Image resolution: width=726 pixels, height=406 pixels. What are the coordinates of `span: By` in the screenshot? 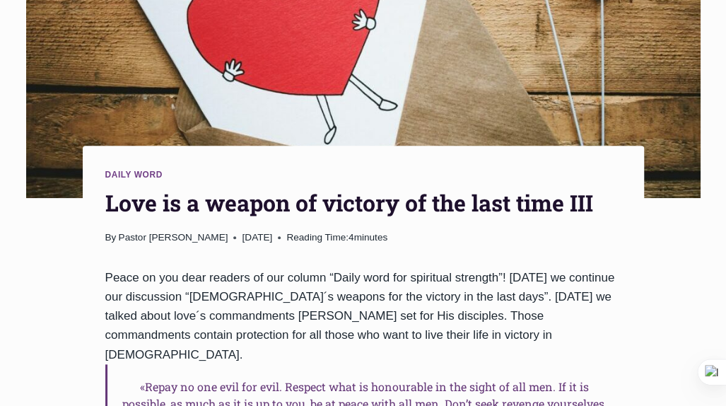 It's located at (111, 238).